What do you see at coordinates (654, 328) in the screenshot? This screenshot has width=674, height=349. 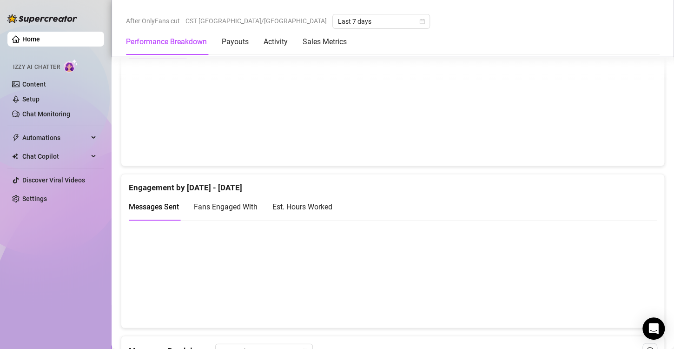 I see `div: Open Intercom Messenger` at bounding box center [654, 328].